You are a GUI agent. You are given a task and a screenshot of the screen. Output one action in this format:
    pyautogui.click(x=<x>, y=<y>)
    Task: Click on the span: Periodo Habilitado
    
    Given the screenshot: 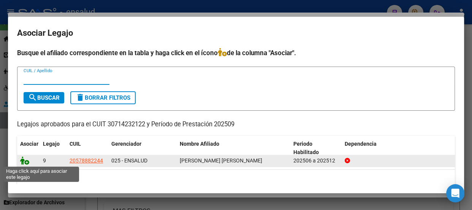 What is the action you would take?
    pyautogui.click(x=306, y=148)
    